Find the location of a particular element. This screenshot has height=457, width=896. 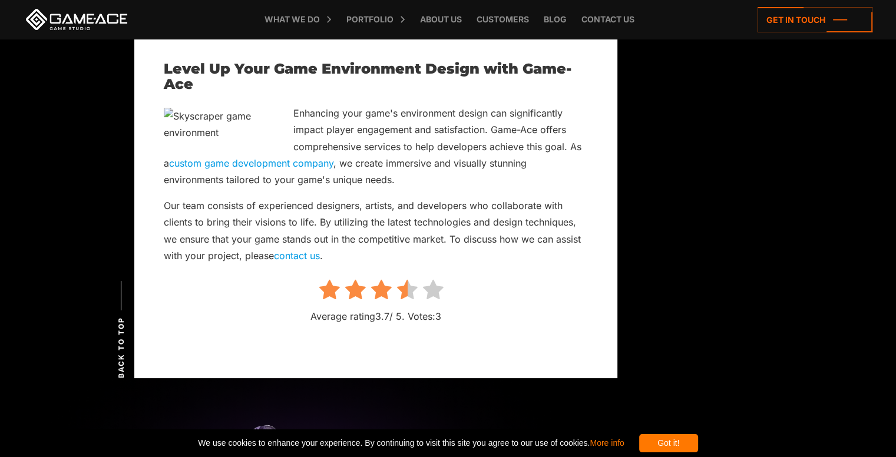

div: Got it! is located at coordinates (669, 443).